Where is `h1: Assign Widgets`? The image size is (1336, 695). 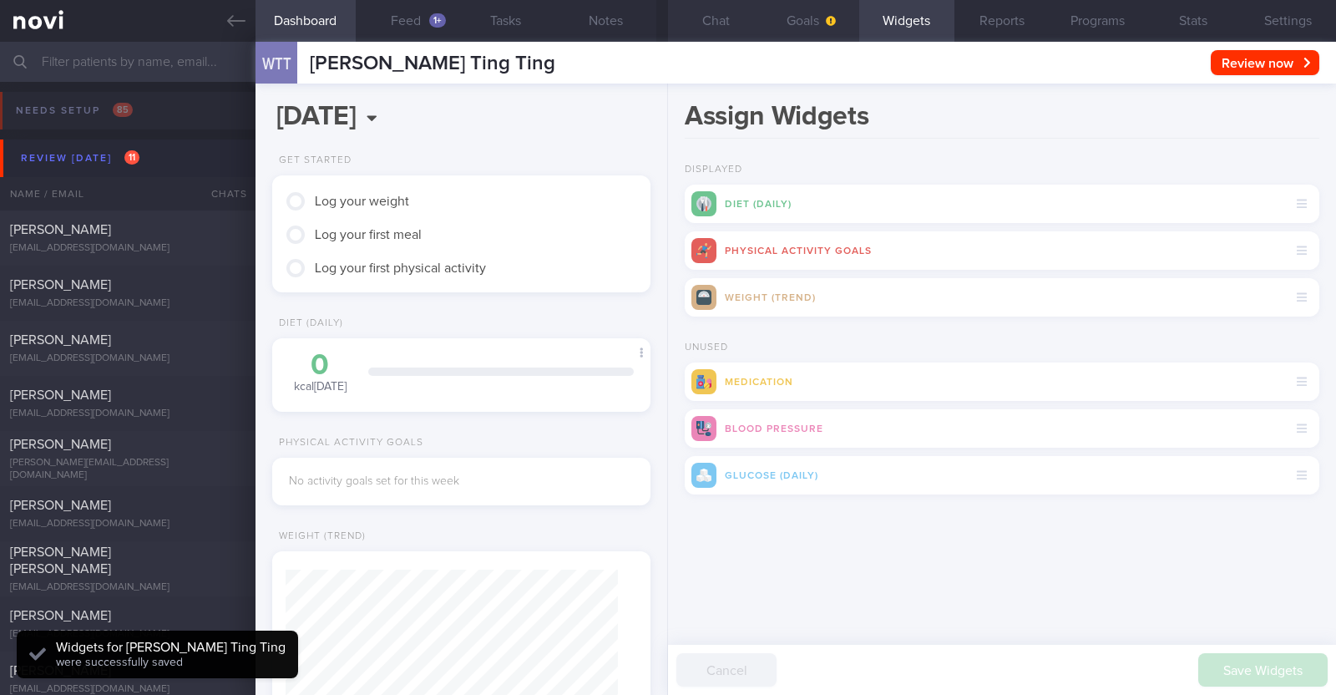 h1: Assign Widgets is located at coordinates (1002, 119).